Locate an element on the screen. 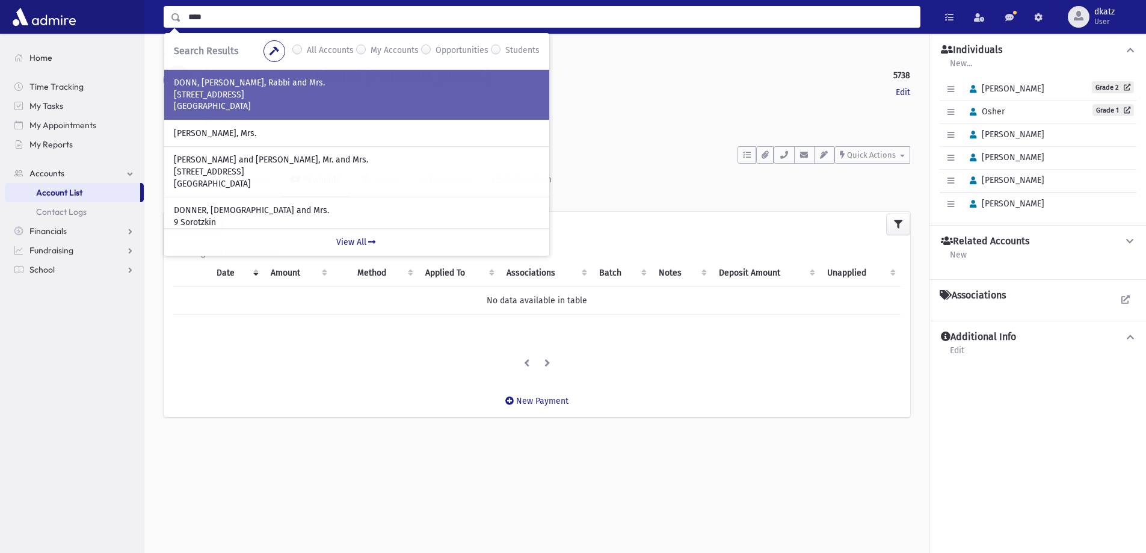 The image size is (1146, 553). label: Students is located at coordinates (522, 51).